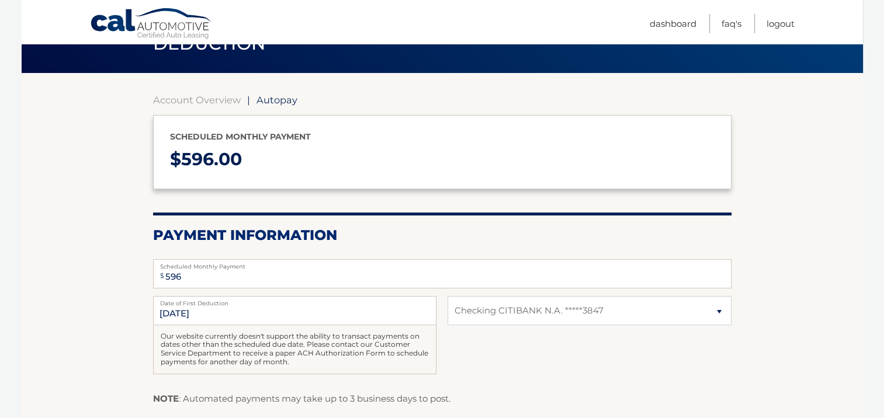 This screenshot has height=418, width=884. What do you see at coordinates (166, 399) in the screenshot?
I see `strong: NOTE` at bounding box center [166, 399].